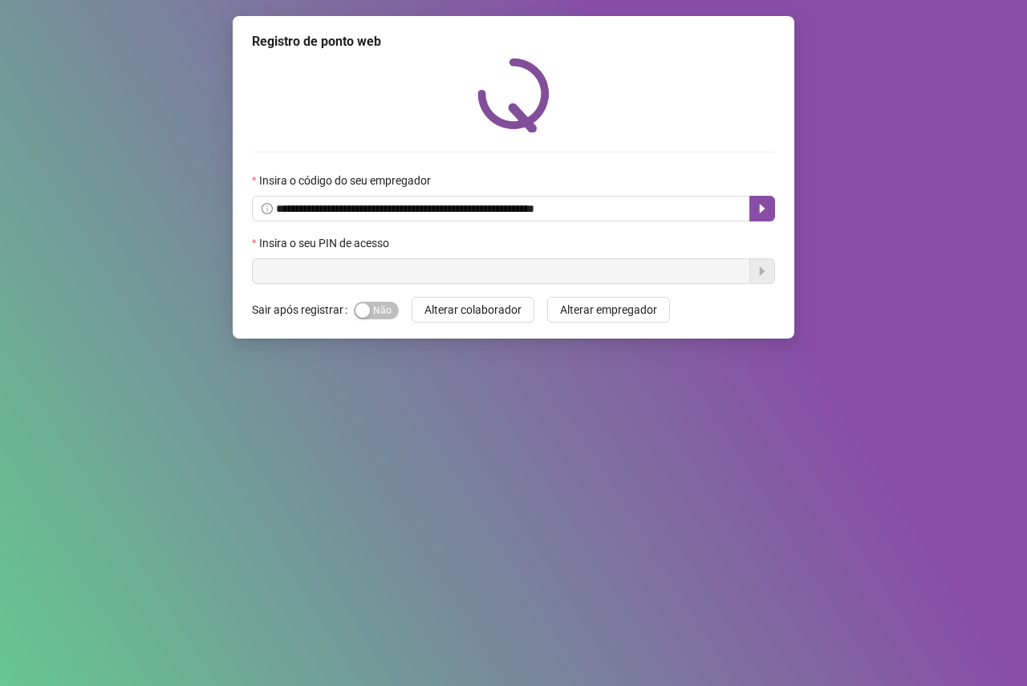 This screenshot has height=686, width=1027. Describe the element at coordinates (513, 42) in the screenshot. I see `div: Registro de ponto web` at that location.